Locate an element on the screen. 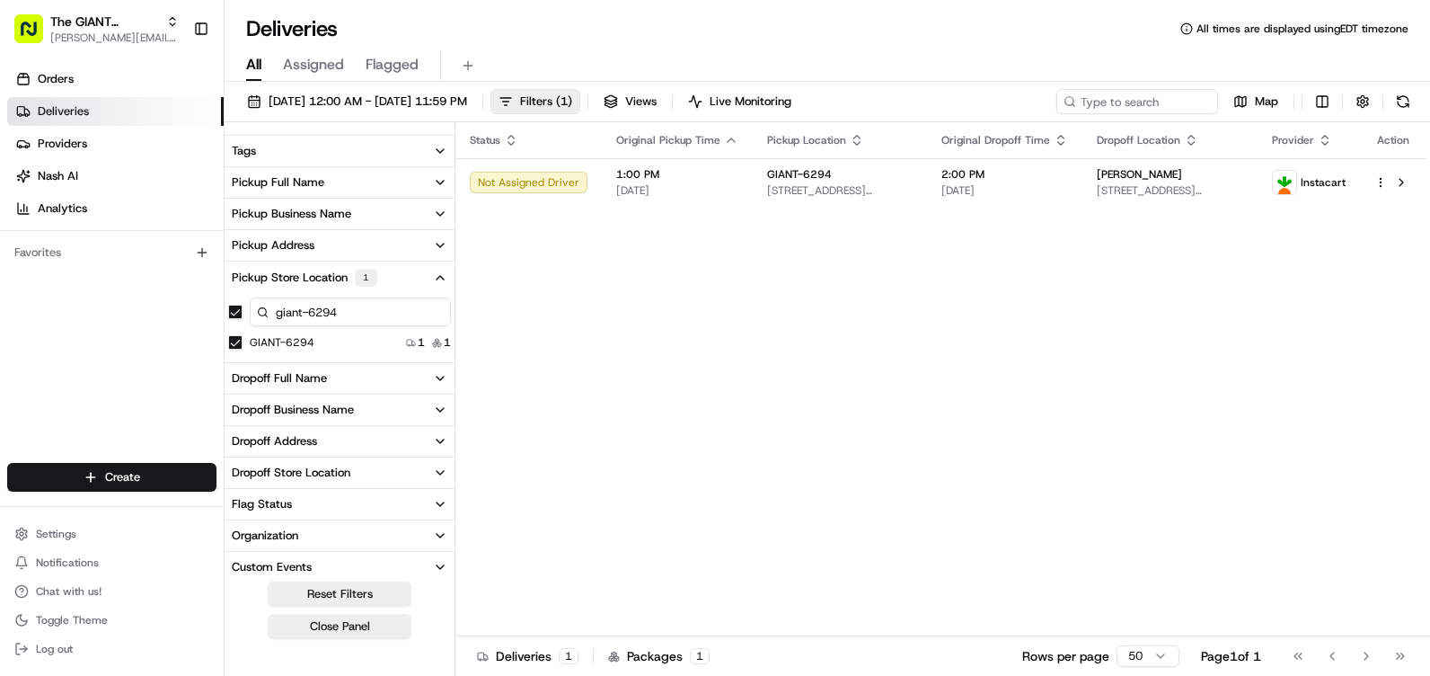 Image resolution: width=1430 pixels, height=676 pixels. button: Dropoff Address is located at coordinates (340, 441).